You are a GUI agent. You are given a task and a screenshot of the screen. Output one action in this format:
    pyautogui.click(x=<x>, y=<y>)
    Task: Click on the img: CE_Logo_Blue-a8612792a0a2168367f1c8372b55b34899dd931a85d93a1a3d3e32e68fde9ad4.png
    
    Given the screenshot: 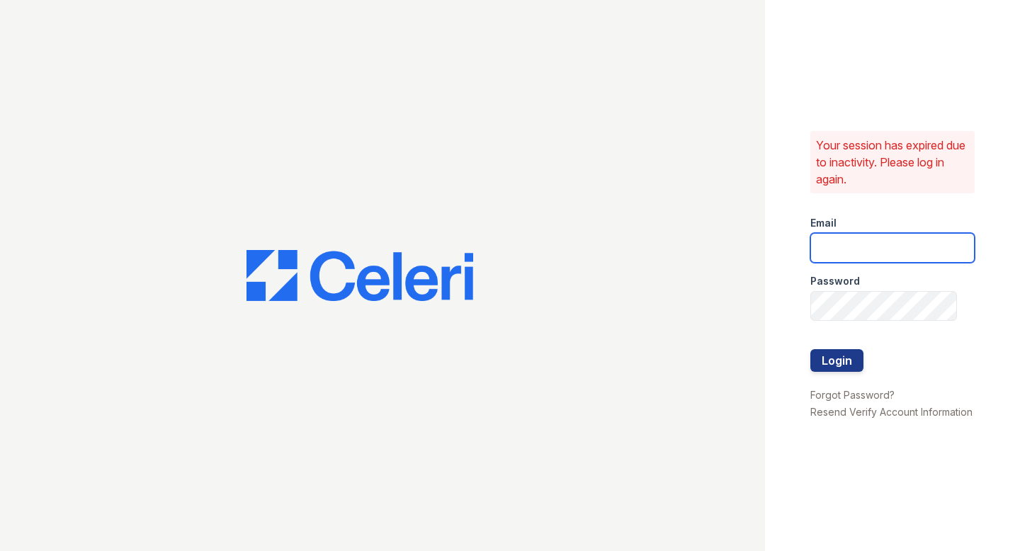 What is the action you would take?
    pyautogui.click(x=360, y=276)
    